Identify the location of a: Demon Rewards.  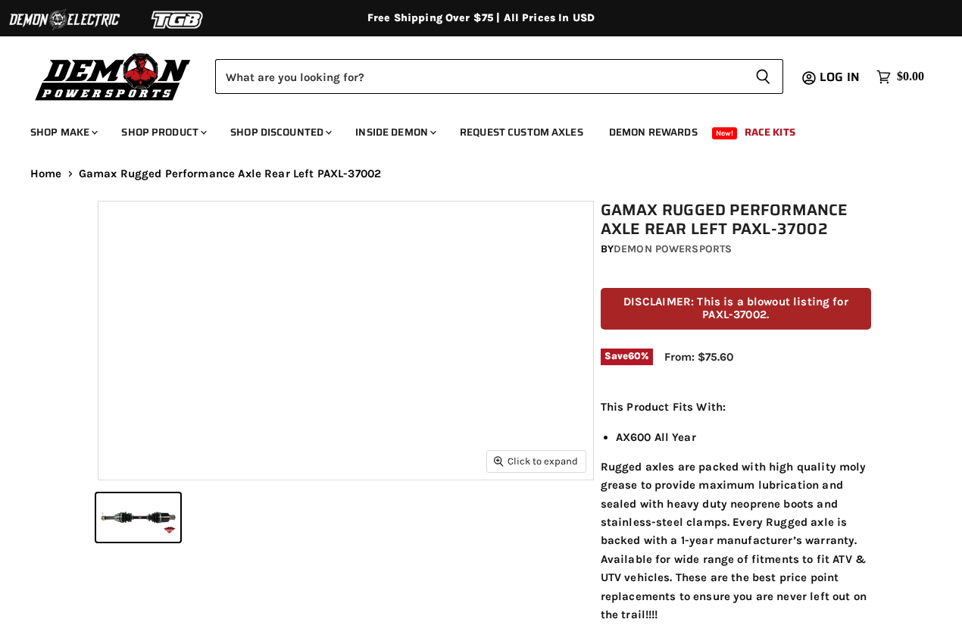
(653, 132).